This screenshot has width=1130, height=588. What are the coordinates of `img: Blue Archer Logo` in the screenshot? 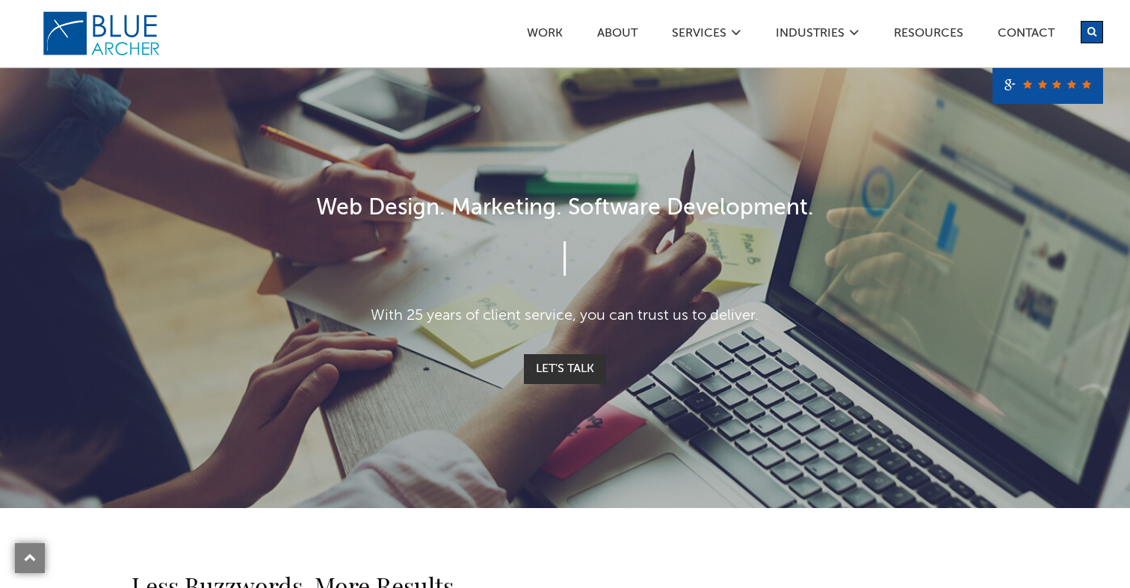 It's located at (102, 34).